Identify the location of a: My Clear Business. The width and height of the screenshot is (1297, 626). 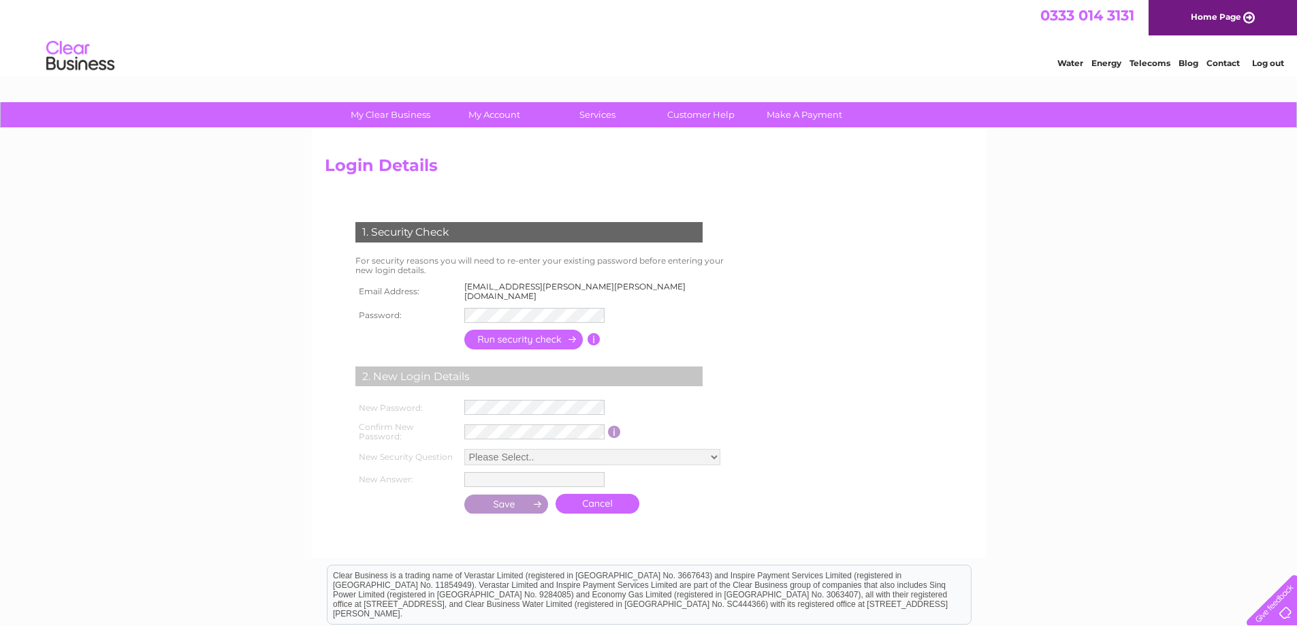
(390, 114).